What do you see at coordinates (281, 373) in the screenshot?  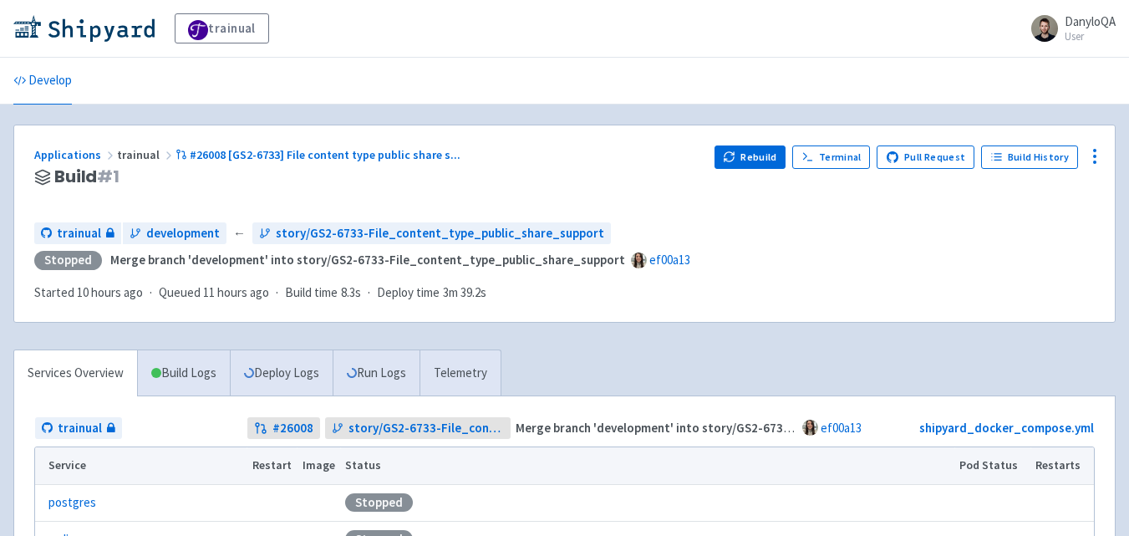 I see `a: Deploy Logs` at bounding box center [281, 373].